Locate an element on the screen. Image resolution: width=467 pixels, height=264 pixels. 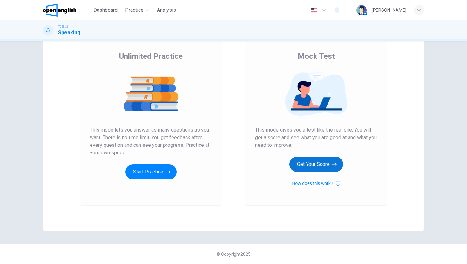
button: Practice is located at coordinates (137, 10).